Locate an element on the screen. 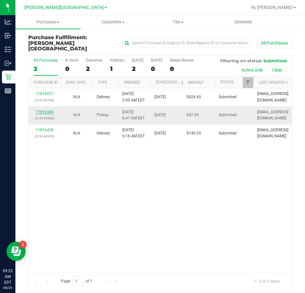  span: $424.90 is located at coordinates (194, 97).